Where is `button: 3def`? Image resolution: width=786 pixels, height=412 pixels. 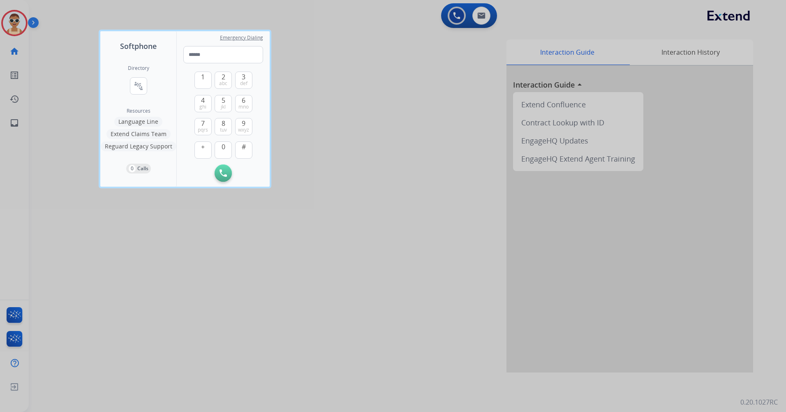
button: 3def is located at coordinates (244, 80).